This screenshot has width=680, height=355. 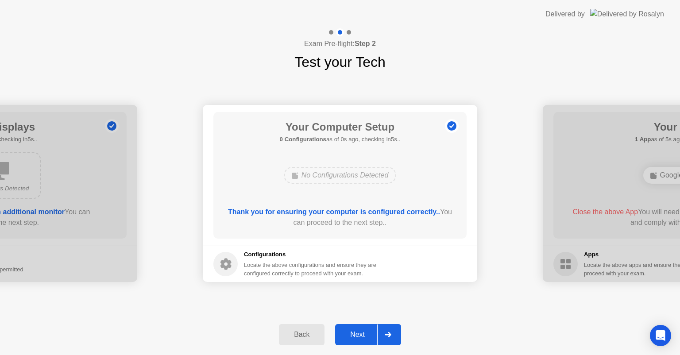 I want to click on div: Delivered by, so click(x=565, y=14).